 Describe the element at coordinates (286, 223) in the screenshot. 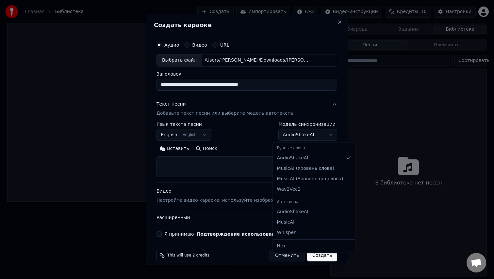

I see `span: MusicAI` at that location.